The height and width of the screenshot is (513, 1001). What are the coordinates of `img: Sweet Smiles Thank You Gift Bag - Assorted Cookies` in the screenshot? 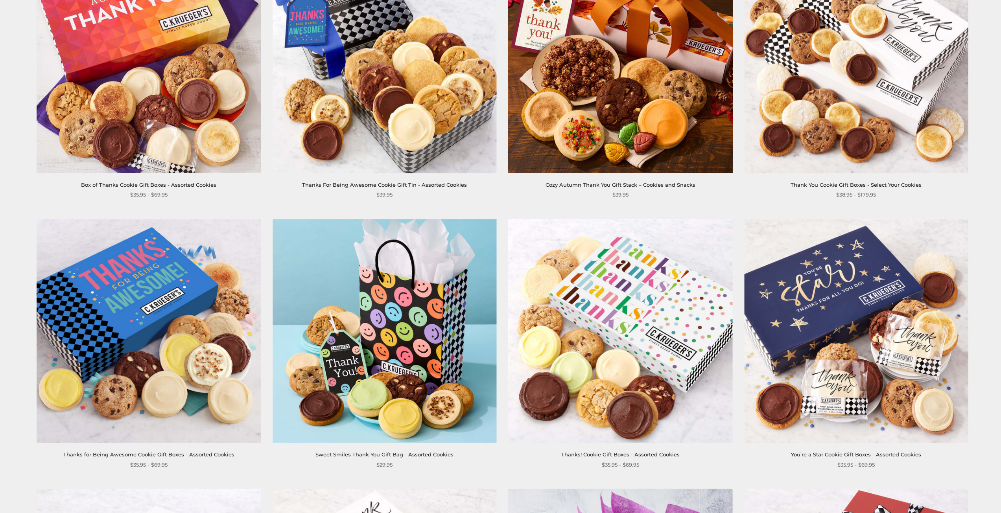 It's located at (384, 331).